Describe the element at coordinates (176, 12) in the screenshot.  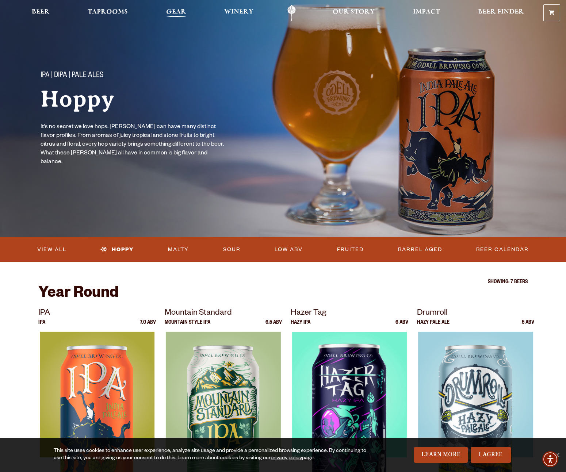
I see `span: Gear` at that location.